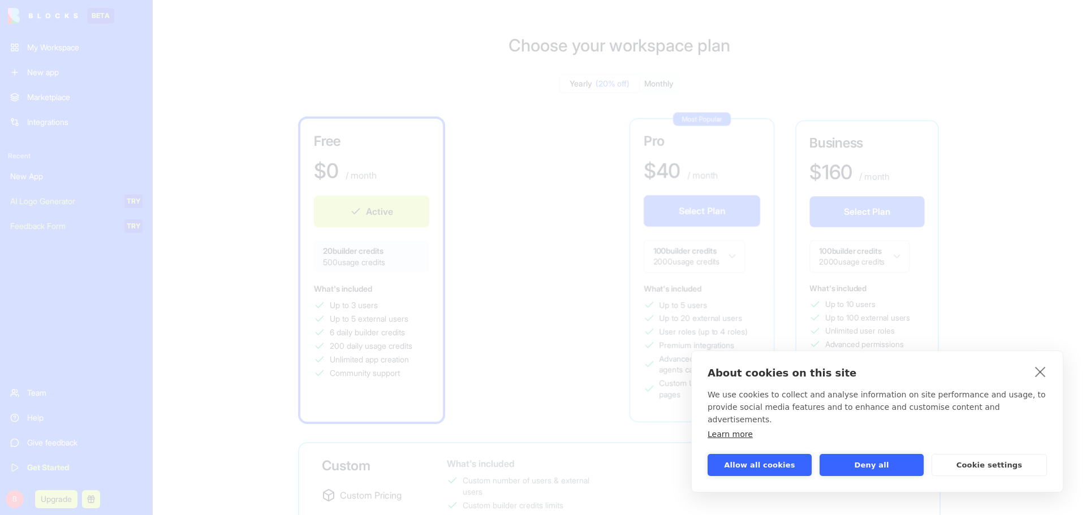 This screenshot has width=1086, height=515. I want to click on p: We use cookies to collect and analyse information on site performance and usage, to provide socia..., so click(877, 407).